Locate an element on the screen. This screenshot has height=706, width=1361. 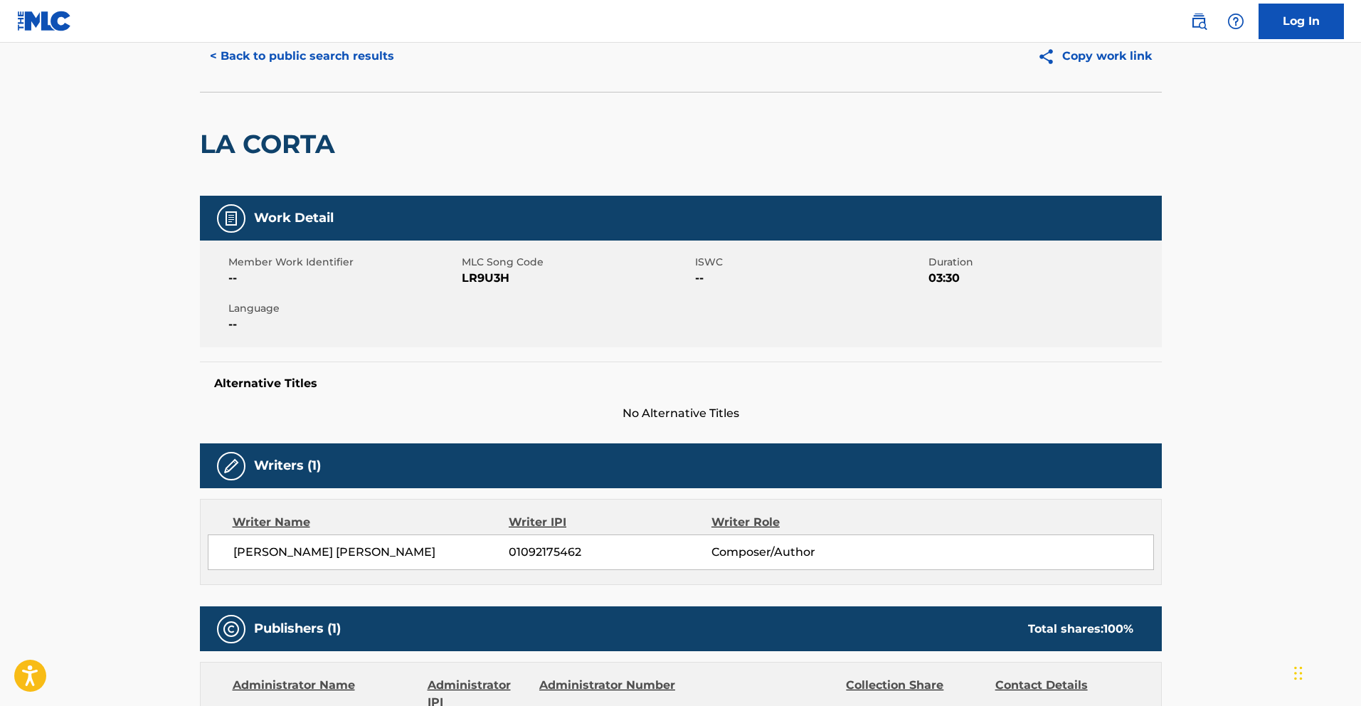
span: Composer/Author is located at coordinates (803, 552).